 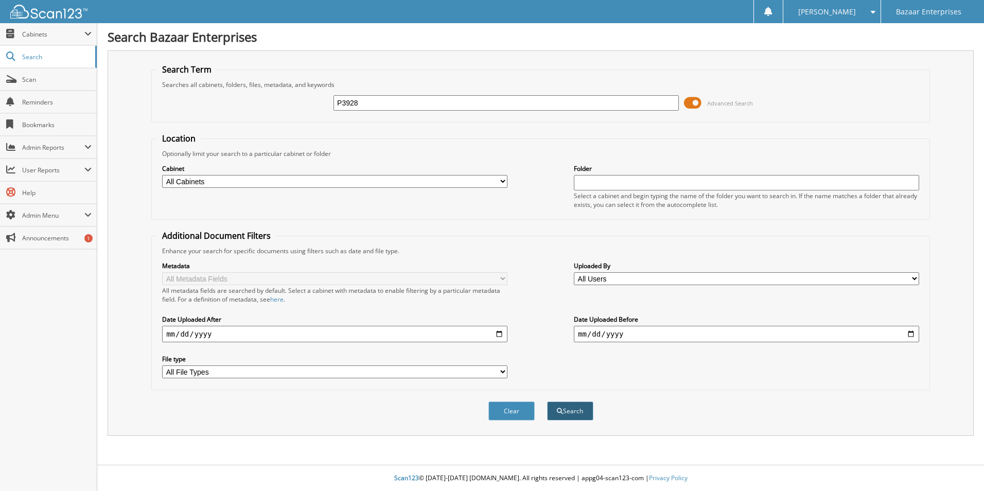 What do you see at coordinates (53, 215) in the screenshot?
I see `span: Admin Menu` at bounding box center [53, 215].